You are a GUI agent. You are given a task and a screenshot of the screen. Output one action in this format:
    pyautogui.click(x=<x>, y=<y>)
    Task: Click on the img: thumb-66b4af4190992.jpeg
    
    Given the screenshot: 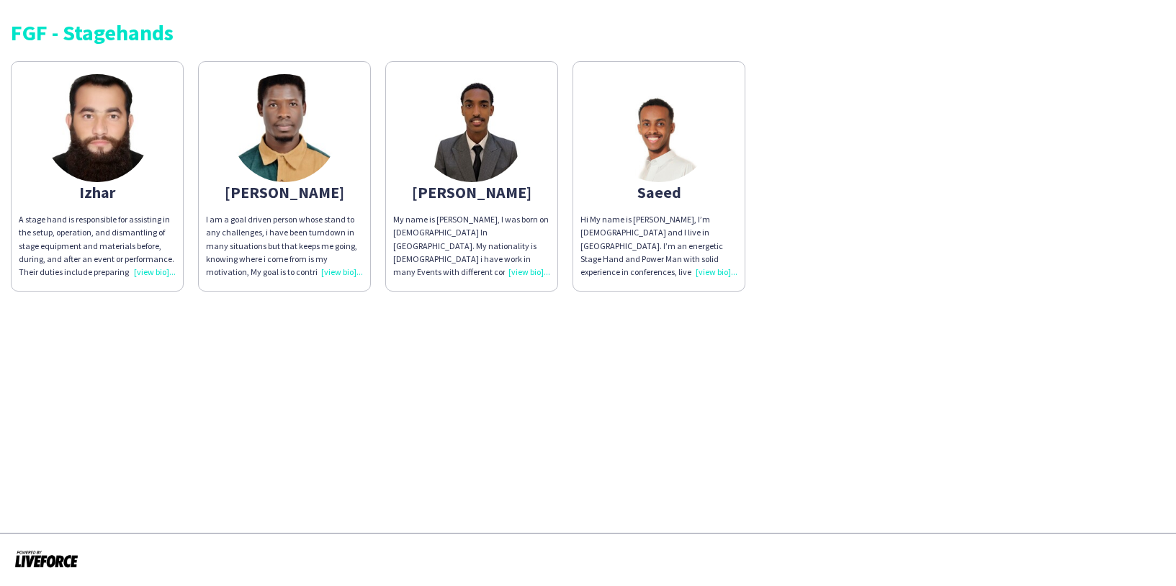 What is the action you would take?
    pyautogui.click(x=472, y=128)
    